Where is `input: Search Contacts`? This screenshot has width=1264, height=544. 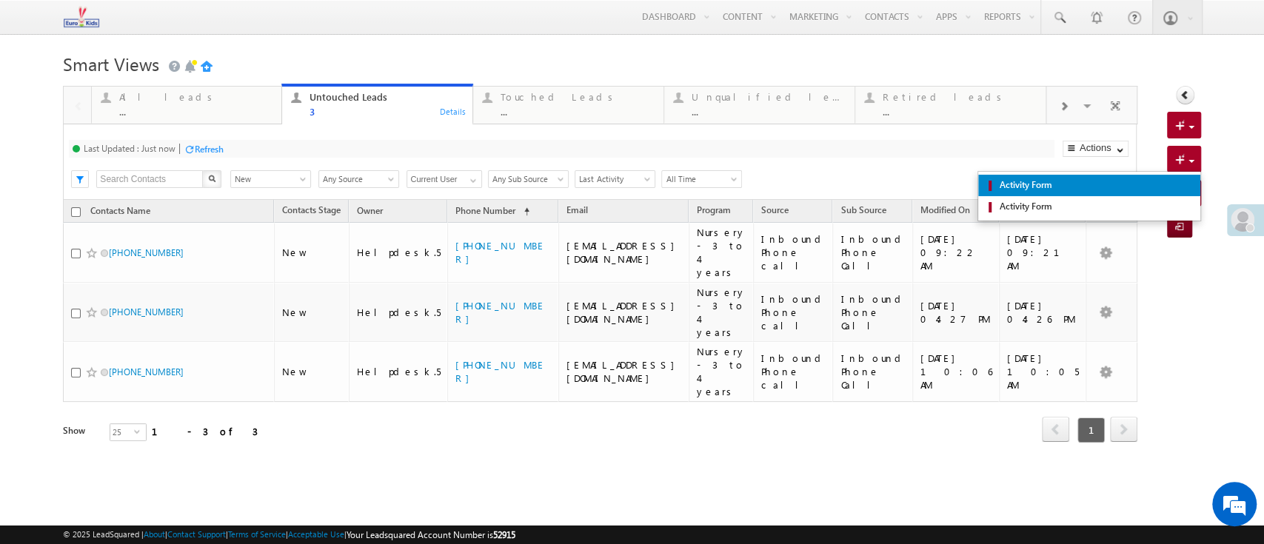
input: Search Contacts is located at coordinates (150, 179).